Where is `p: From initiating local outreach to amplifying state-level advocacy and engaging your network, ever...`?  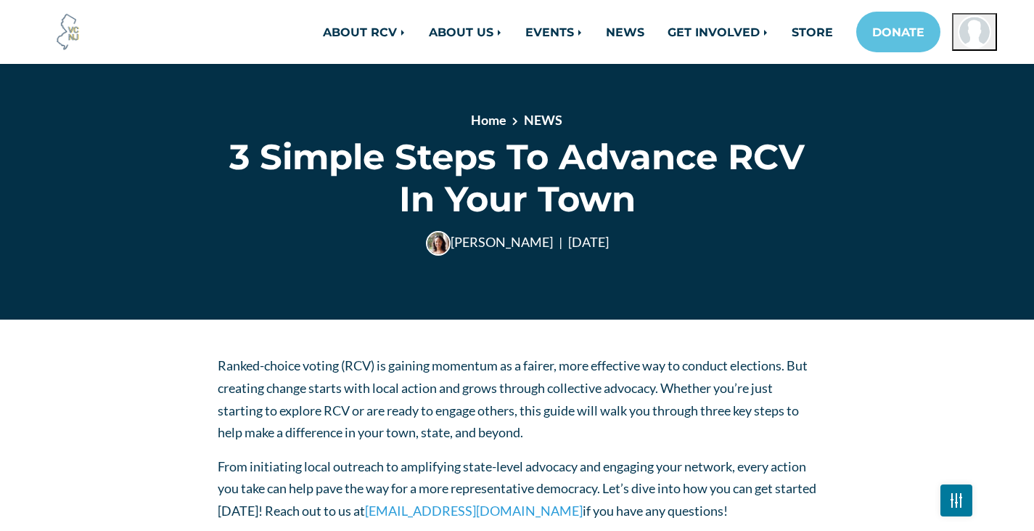 p: From initiating local outreach to amplifying state-level advocacy and engaging your network, ever... is located at coordinates (517, 489).